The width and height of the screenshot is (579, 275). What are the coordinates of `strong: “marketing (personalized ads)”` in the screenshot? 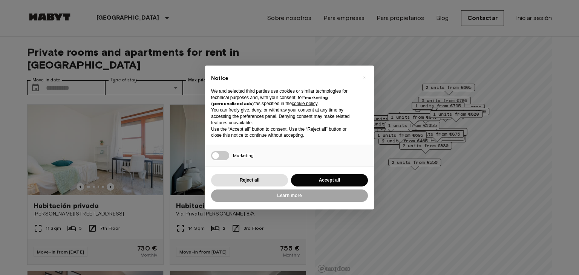 It's located at (270, 101).